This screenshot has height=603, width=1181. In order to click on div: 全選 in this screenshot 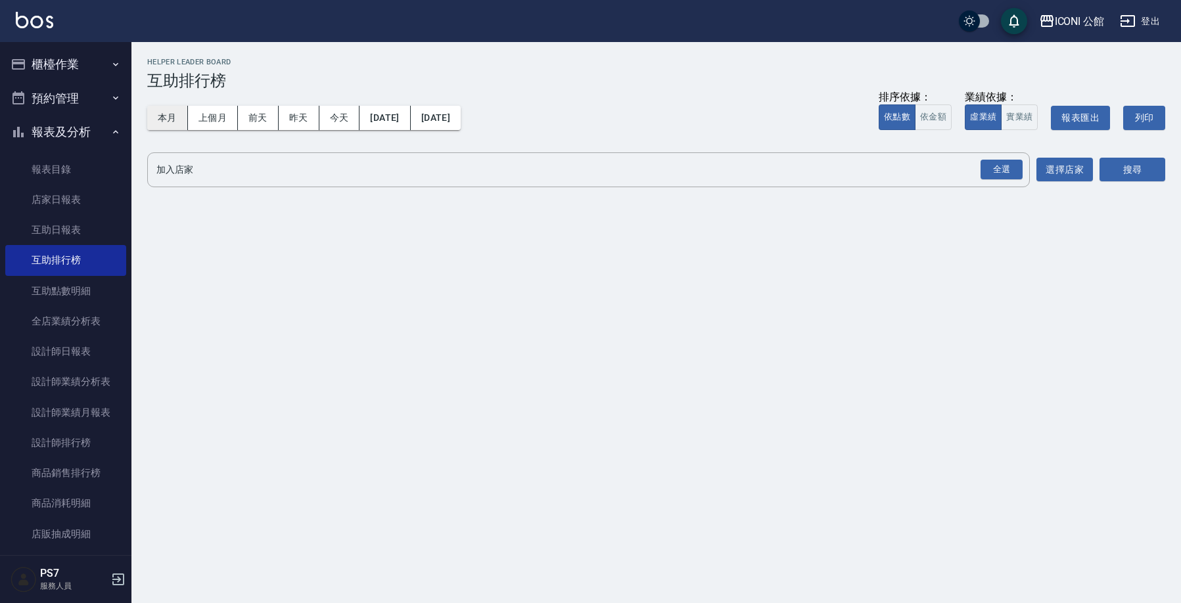, I will do `click(1002, 170)`.